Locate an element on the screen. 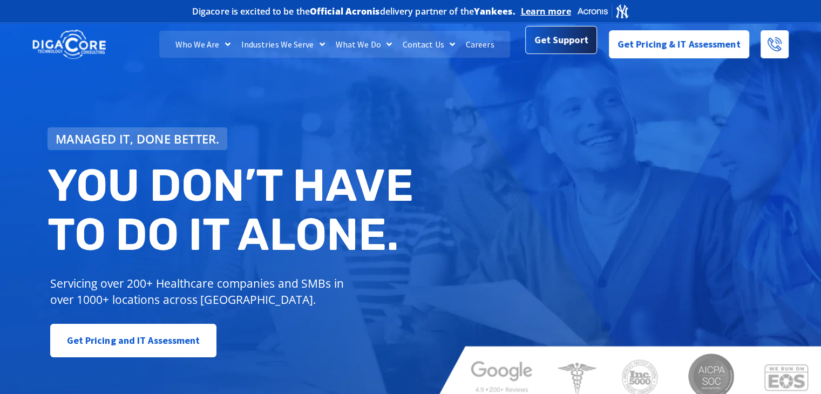  a: What We Do is located at coordinates (364, 44).